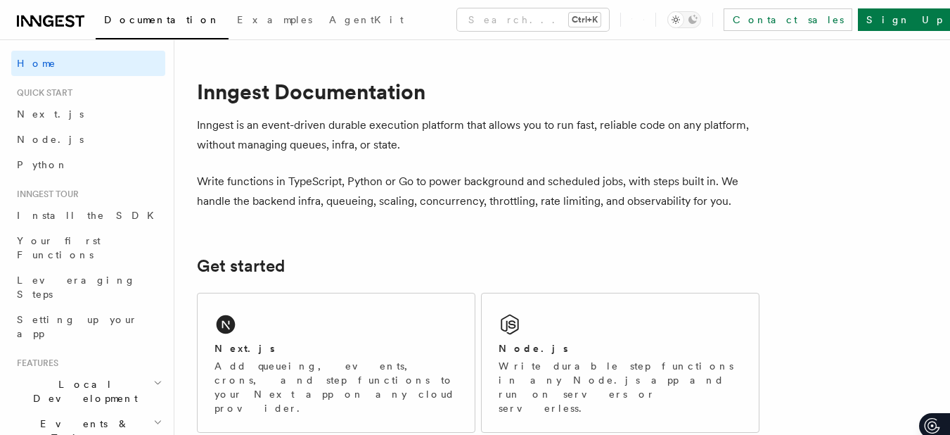 Image resolution: width=950 pixels, height=435 pixels. What do you see at coordinates (788, 20) in the screenshot?
I see `a: Contact sales` at bounding box center [788, 20].